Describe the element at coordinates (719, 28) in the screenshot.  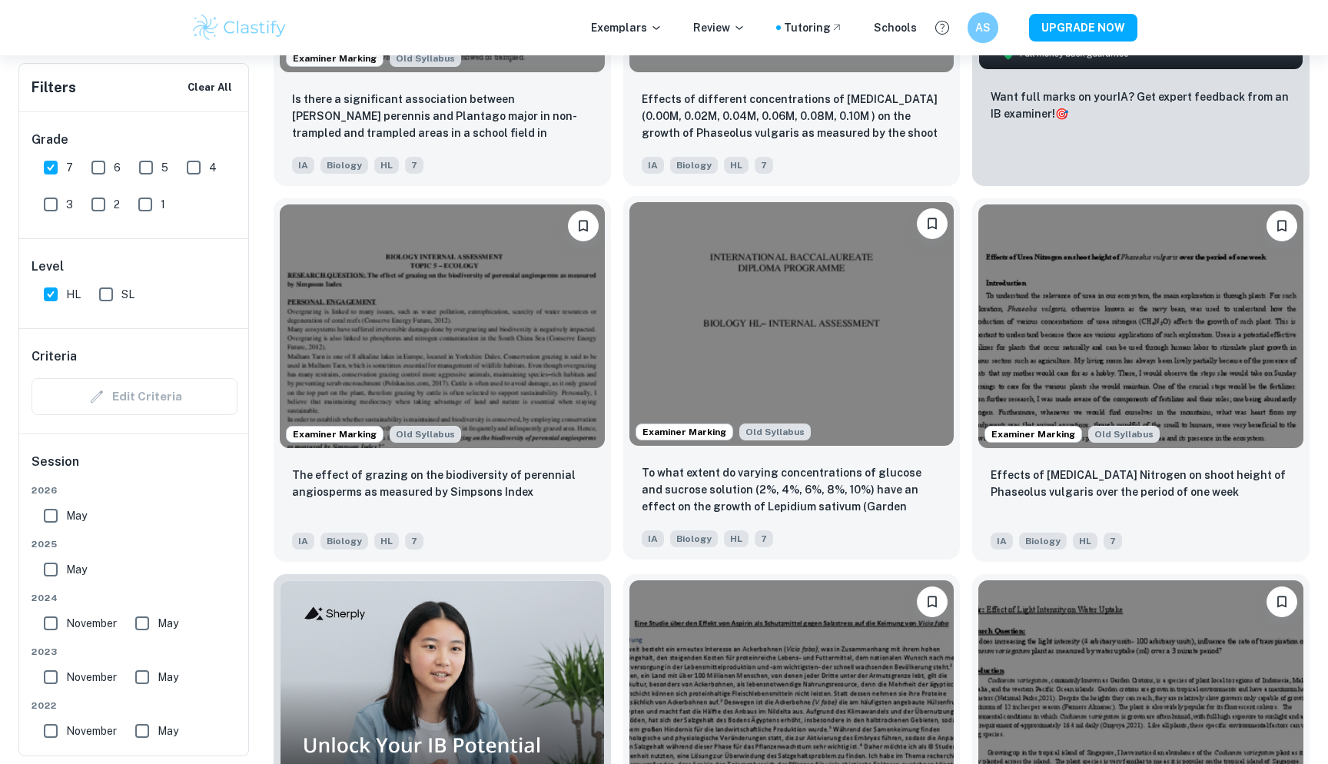
I see `p: Review` at that location.